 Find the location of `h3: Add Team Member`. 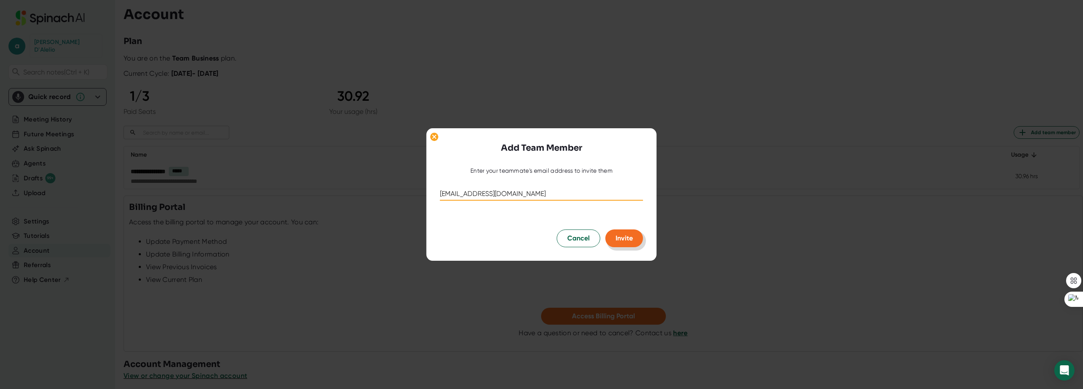

h3: Add Team Member is located at coordinates (542, 148).